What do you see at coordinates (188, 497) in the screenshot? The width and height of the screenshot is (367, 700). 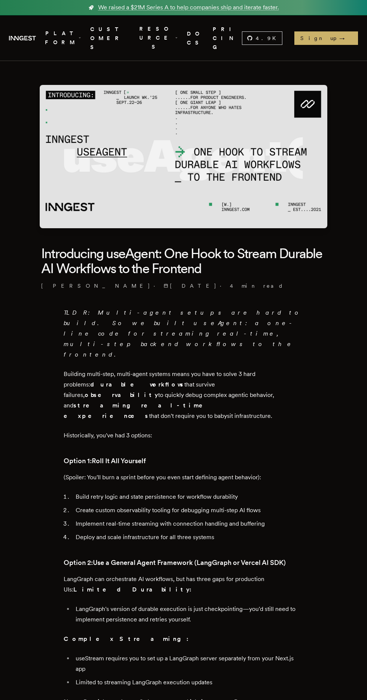 I see `li: Build retry logic and state persistence for workflow durability` at bounding box center [188, 497].